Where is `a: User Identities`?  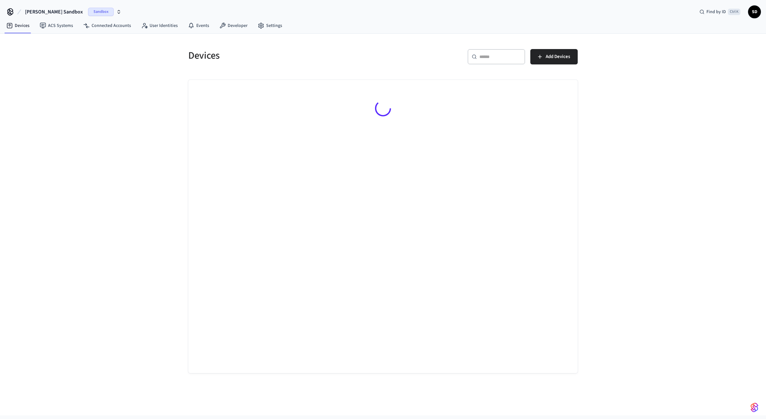 a: User Identities is located at coordinates (160, 26).